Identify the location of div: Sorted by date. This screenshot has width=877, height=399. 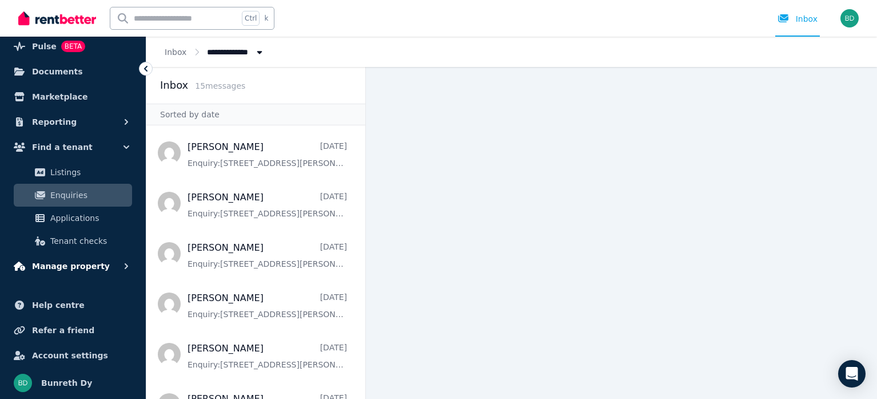
(256, 114).